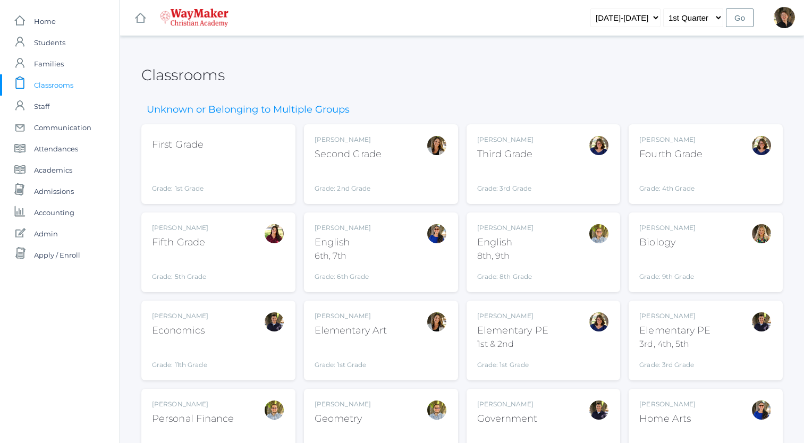  Describe the element at coordinates (57, 255) in the screenshot. I see `span: Apply / Enroll` at that location.